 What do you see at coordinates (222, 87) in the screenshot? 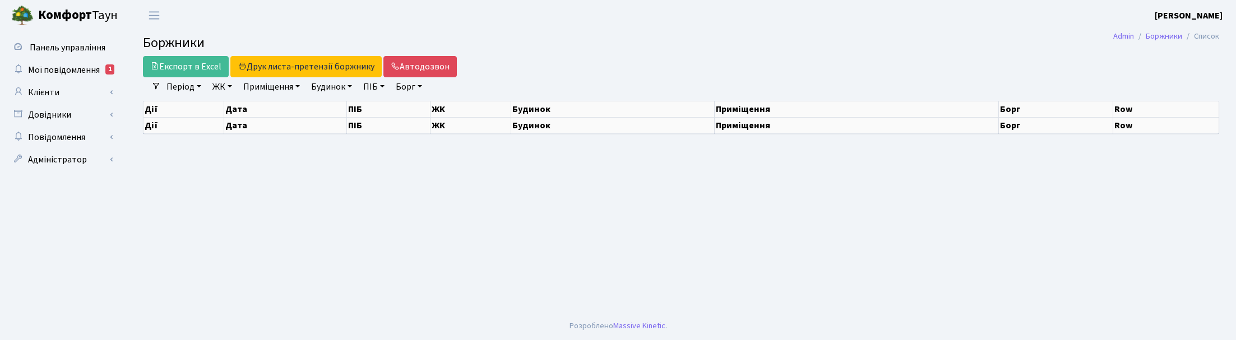
I see `a: ЖК` at bounding box center [222, 87].